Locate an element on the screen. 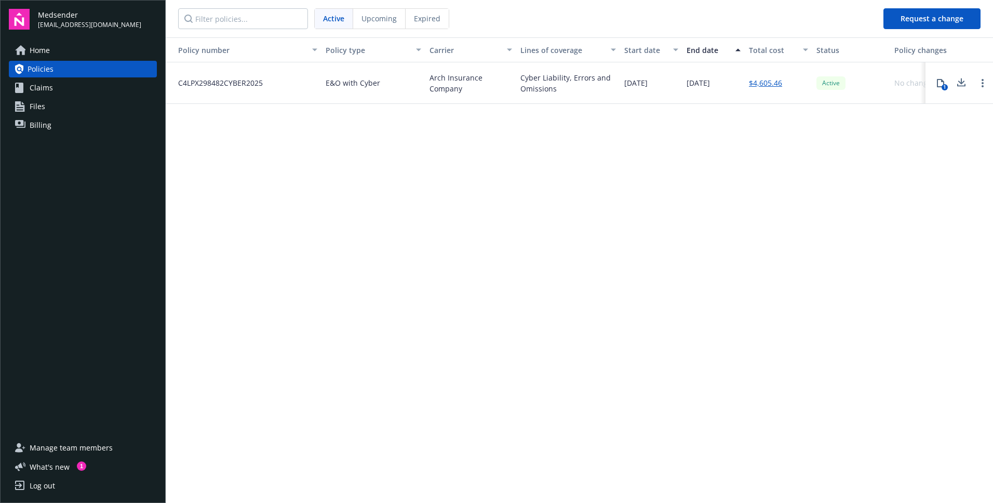  span: Policies is located at coordinates (41, 69).